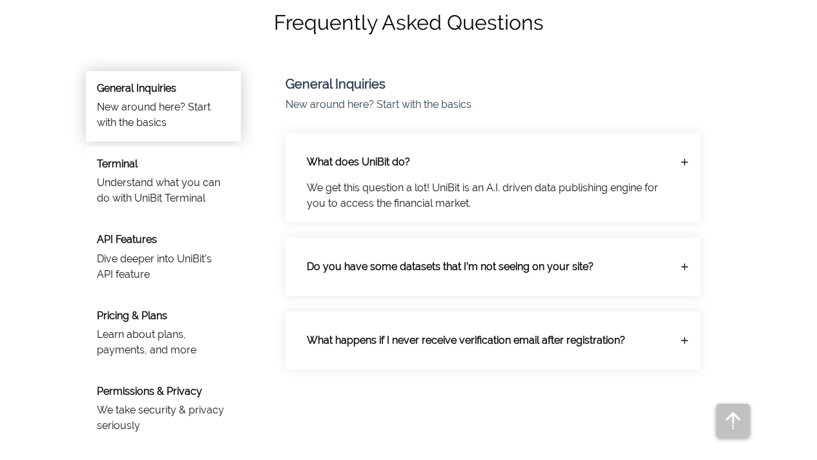 Image resolution: width=817 pixels, height=460 pixels. Describe the element at coordinates (483, 162) in the screenshot. I see `p: What does UniBit do?` at that location.